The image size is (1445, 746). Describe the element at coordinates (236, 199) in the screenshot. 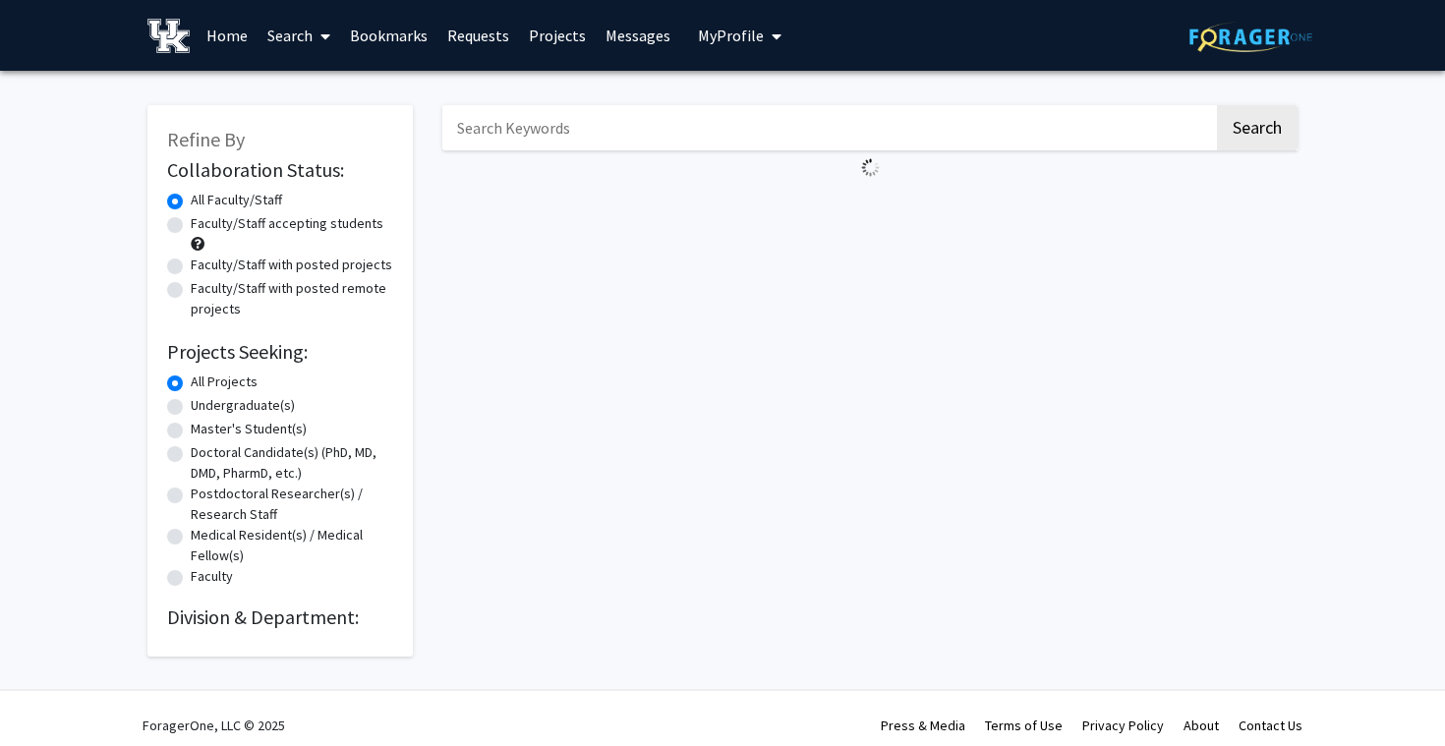

I see `label: All Faculty/Staff` at that location.